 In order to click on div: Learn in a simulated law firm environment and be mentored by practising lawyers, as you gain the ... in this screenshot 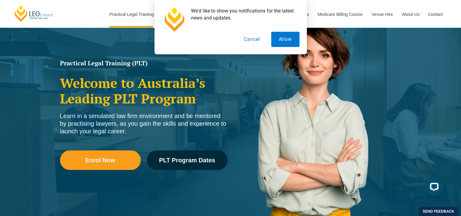, I will do `click(144, 123)`.